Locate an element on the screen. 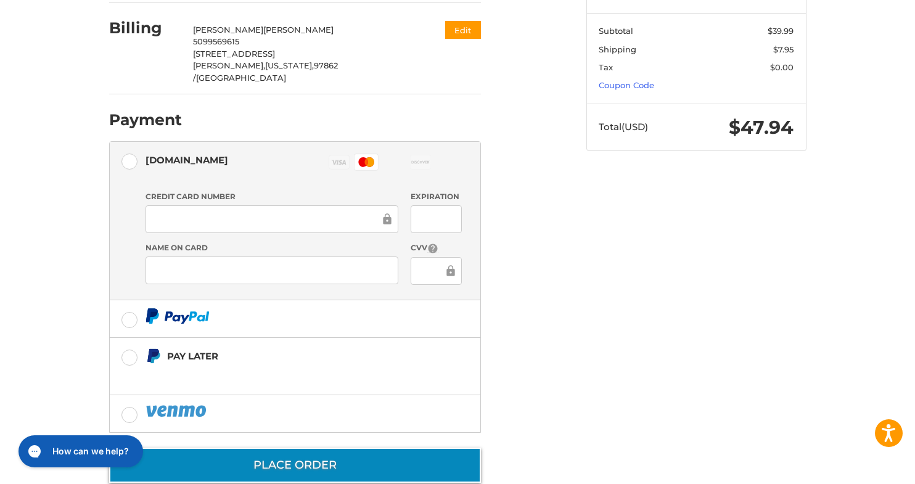  span: $0.00 is located at coordinates (782, 67).